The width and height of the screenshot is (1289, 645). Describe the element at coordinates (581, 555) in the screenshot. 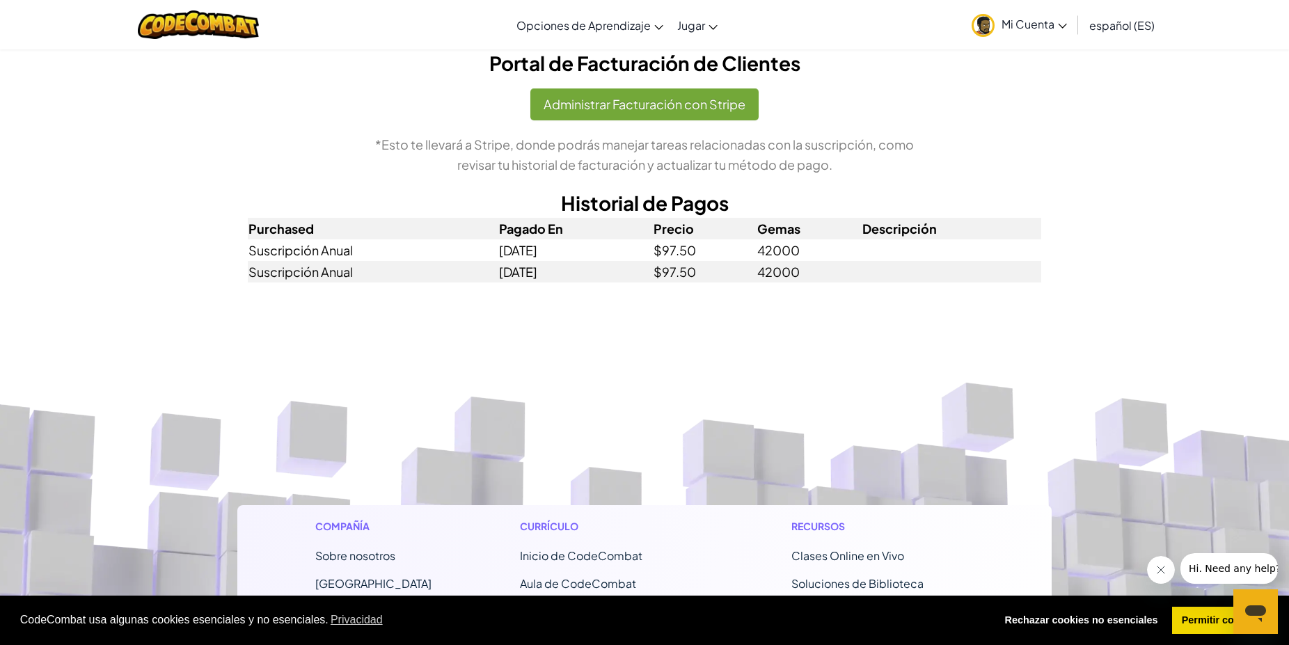

I see `span: Inicio de CodeCombat` at that location.